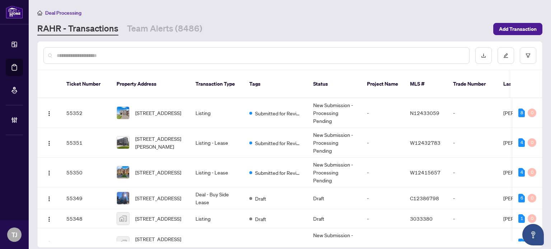  What do you see at coordinates (421, 219) in the screenshot?
I see `span: 3033380` at bounding box center [421, 219].